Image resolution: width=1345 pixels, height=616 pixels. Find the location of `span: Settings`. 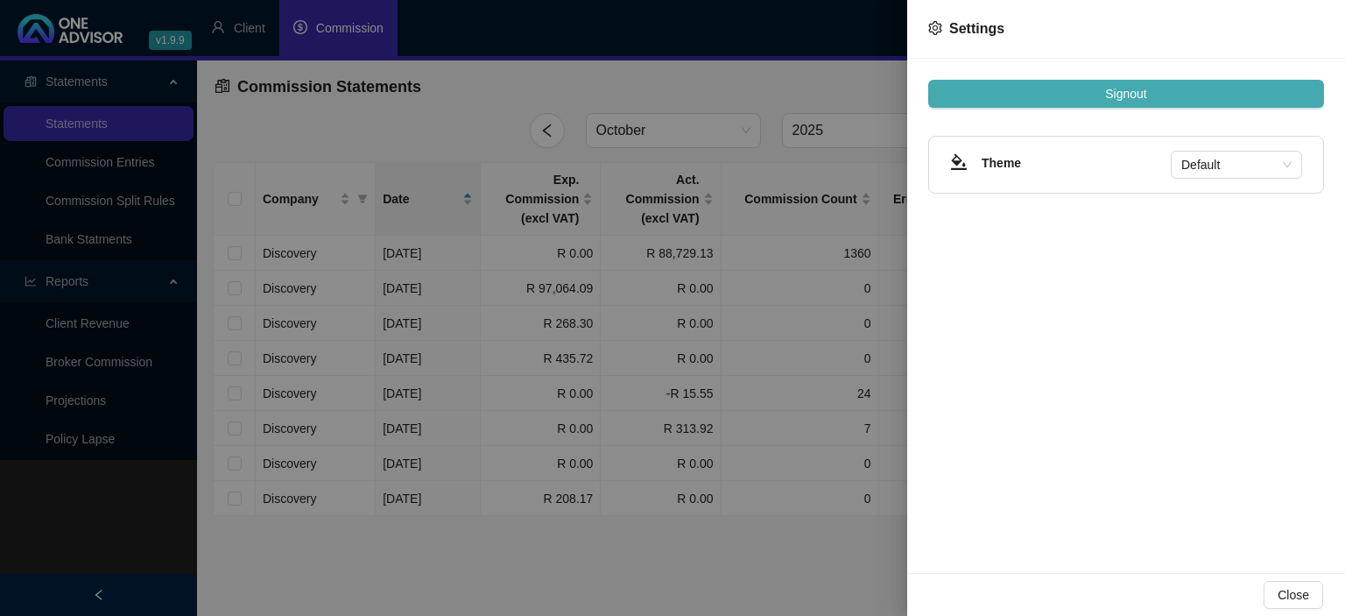

span: Settings is located at coordinates (977, 28).